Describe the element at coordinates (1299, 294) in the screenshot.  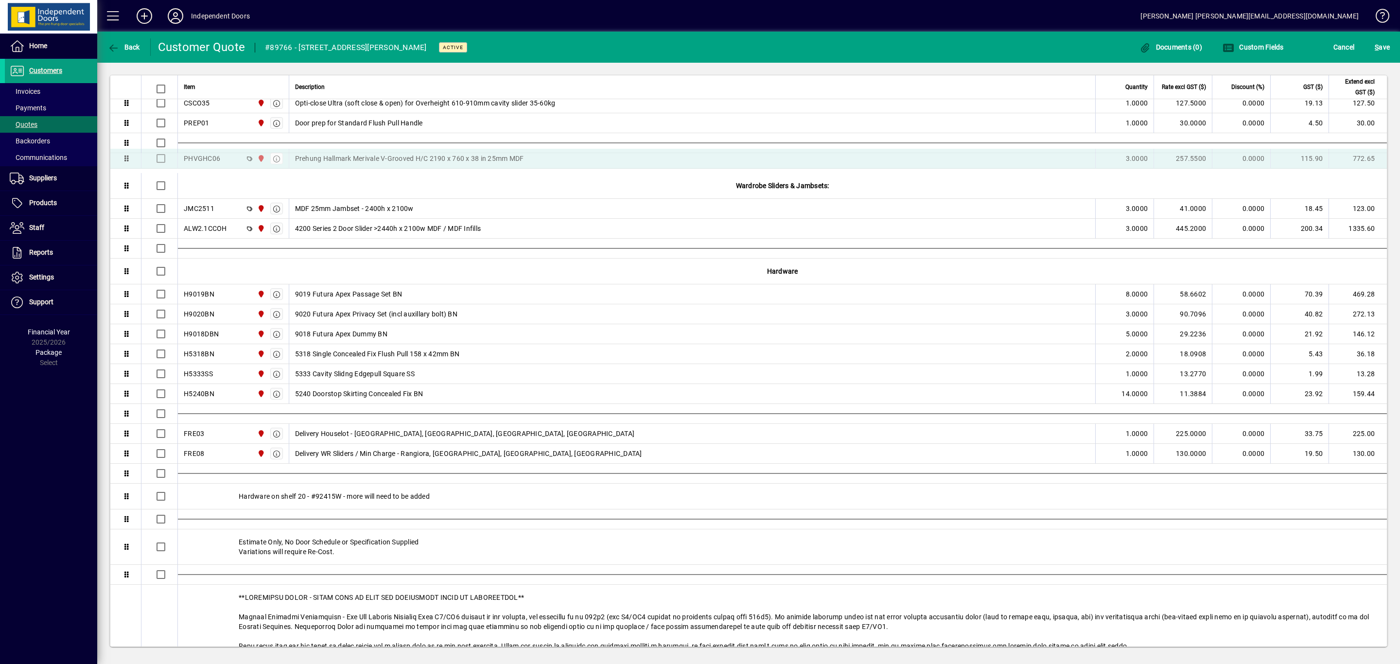
I see `td: 70.39` at that location.